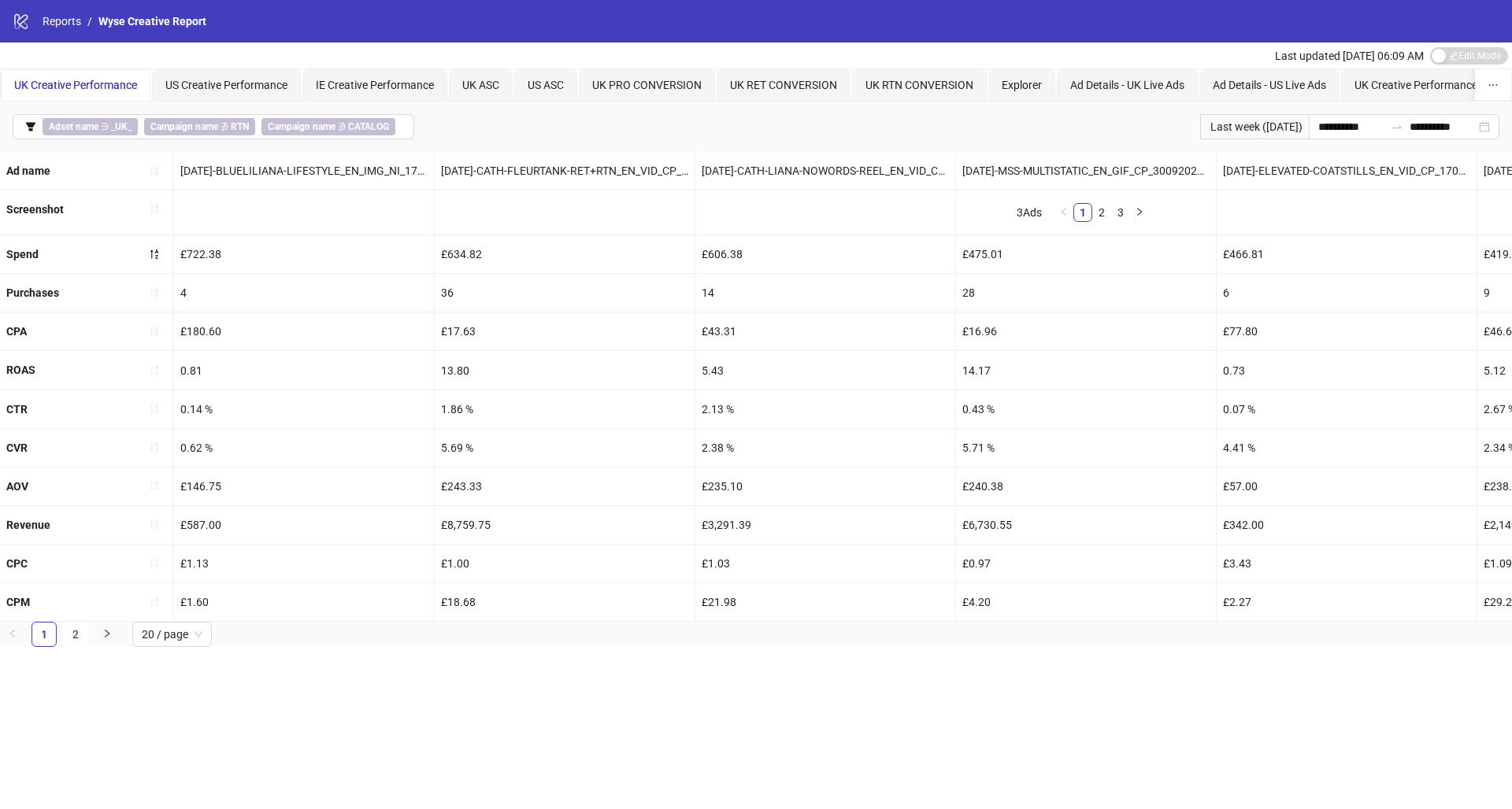 The image size is (1512, 809). I want to click on div: 14, so click(825, 293).